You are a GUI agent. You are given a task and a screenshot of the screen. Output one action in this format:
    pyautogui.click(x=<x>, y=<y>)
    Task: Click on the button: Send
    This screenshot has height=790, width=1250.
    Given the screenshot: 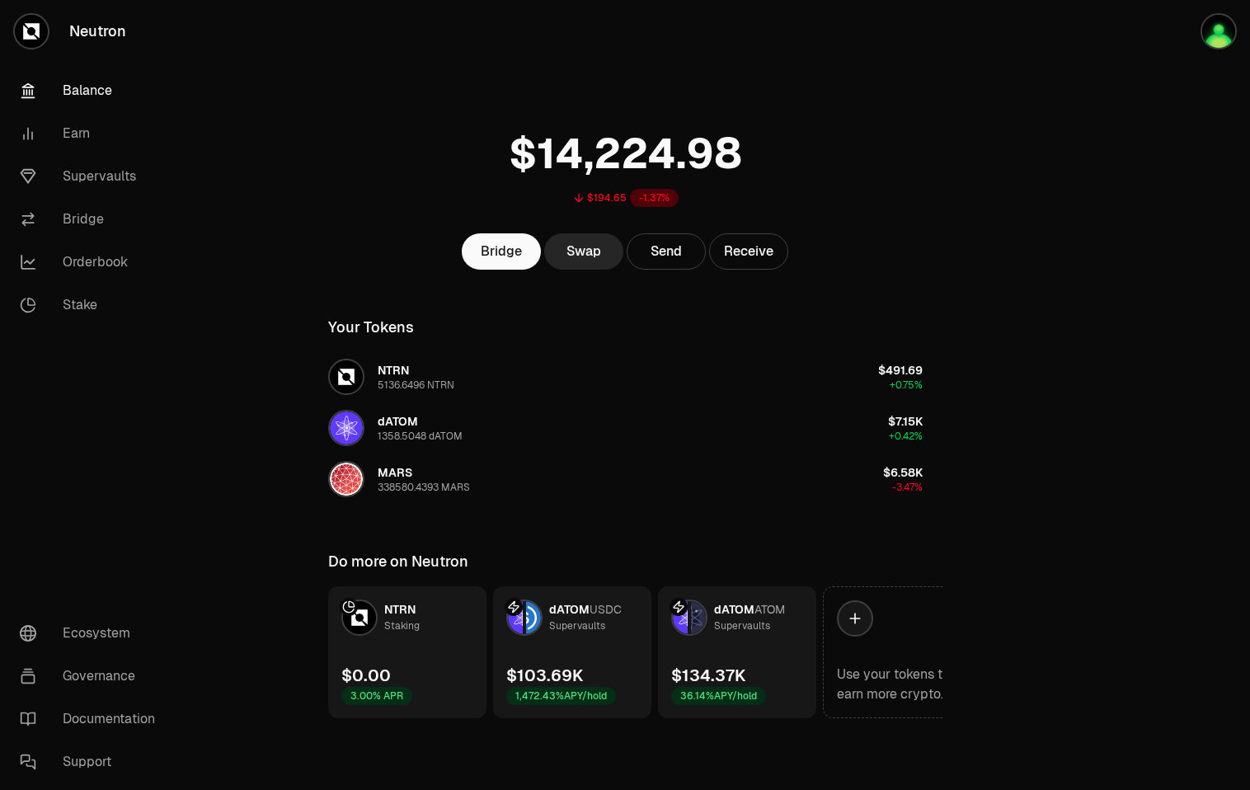 What is the action you would take?
    pyautogui.click(x=666, y=251)
    